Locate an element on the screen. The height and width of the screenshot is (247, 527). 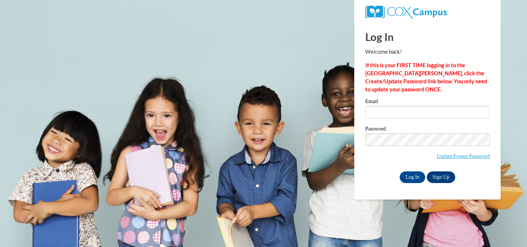
label: Email is located at coordinates (427, 102).